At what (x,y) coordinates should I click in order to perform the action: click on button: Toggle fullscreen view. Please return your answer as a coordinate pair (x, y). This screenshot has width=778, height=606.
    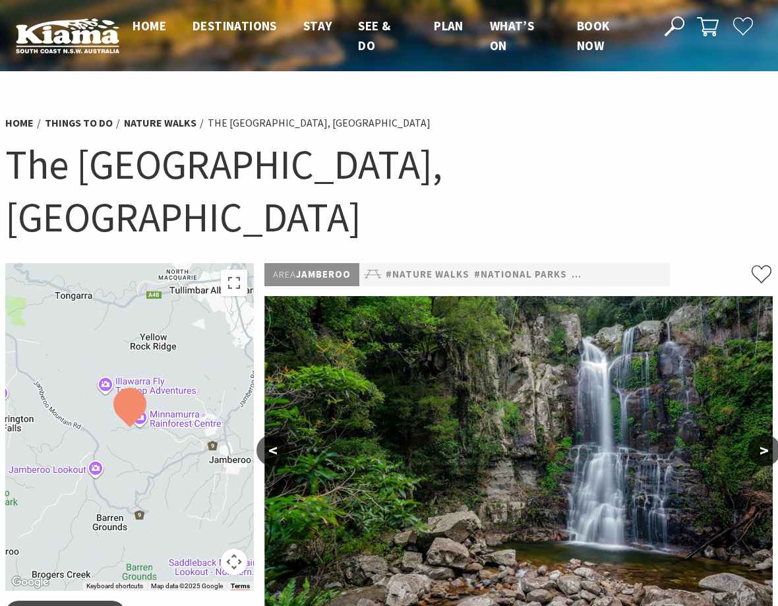
    Looking at the image, I should click on (234, 283).